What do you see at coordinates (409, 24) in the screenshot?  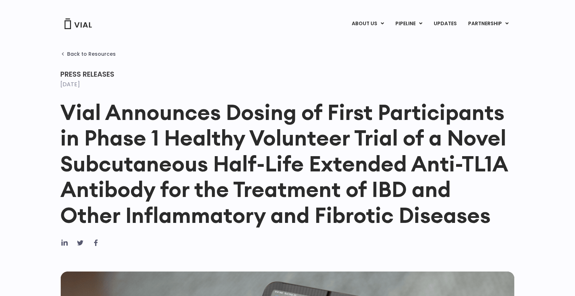 I see `a: PIPELINEMenu Toggle` at bounding box center [409, 24].